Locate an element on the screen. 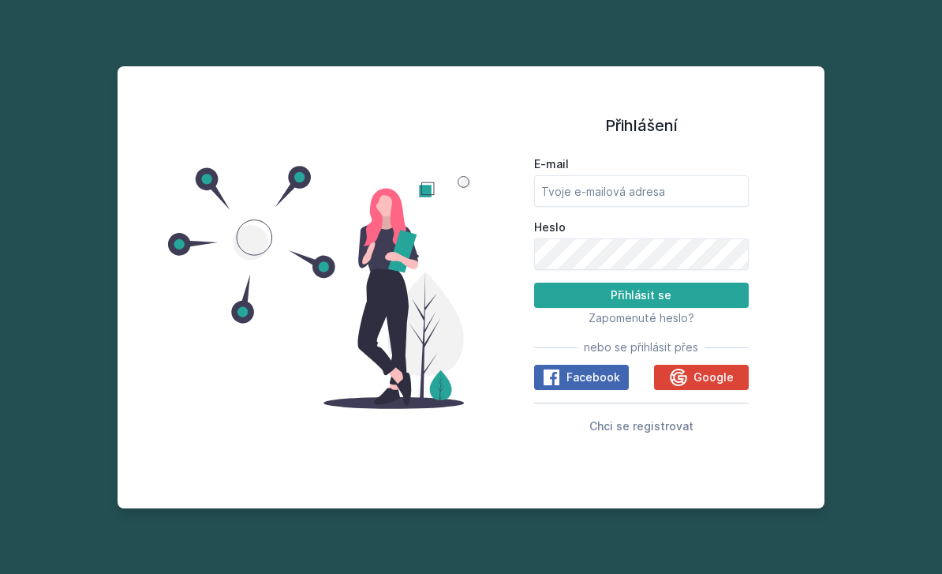 The width and height of the screenshot is (942, 574). h1: Přihlášení is located at coordinates (642, 125).